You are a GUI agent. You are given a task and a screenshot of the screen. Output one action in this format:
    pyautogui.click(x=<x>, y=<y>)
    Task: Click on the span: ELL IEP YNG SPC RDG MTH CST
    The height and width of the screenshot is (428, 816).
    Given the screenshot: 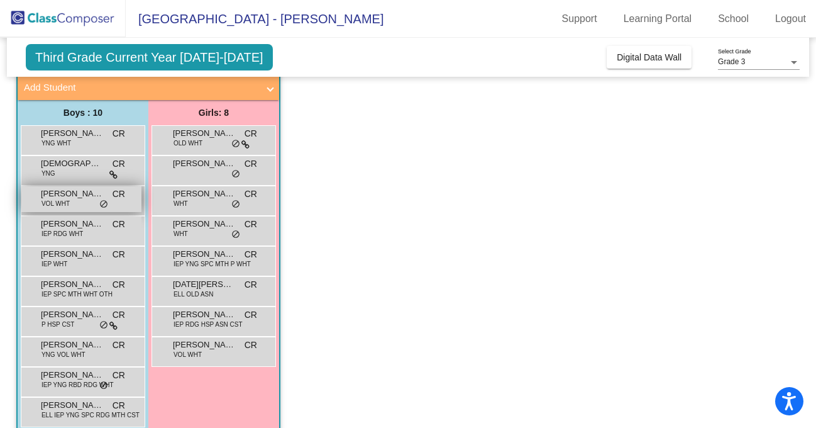 What is the action you would take?
    pyautogui.click(x=91, y=414)
    